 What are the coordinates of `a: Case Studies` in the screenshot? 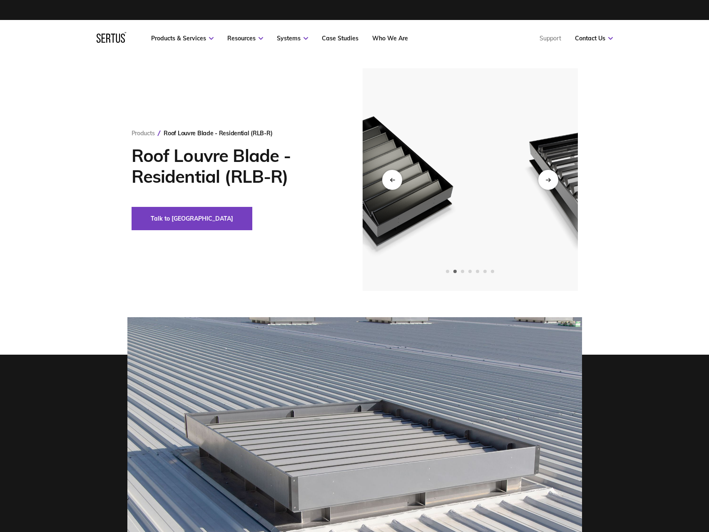 It's located at (340, 38).